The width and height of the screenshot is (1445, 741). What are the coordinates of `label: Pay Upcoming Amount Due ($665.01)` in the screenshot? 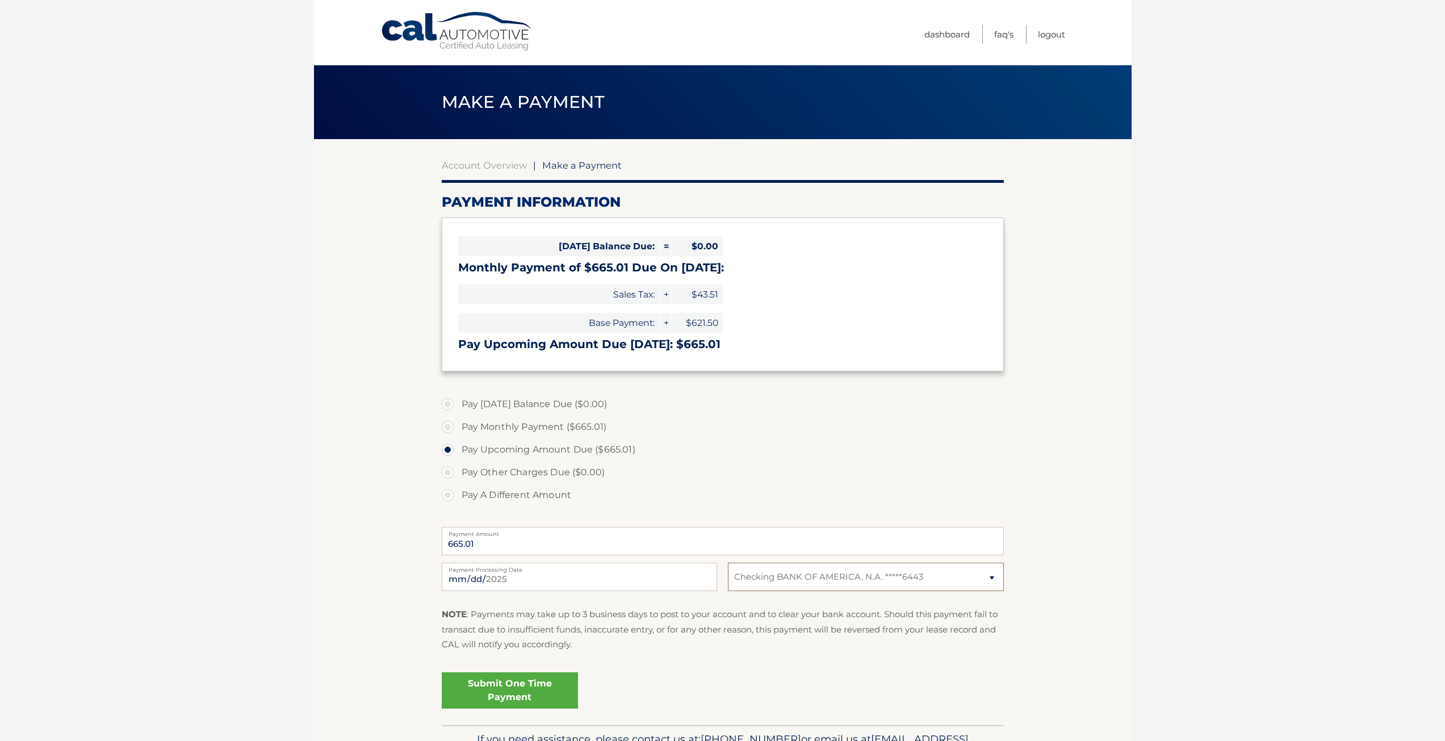 It's located at (723, 450).